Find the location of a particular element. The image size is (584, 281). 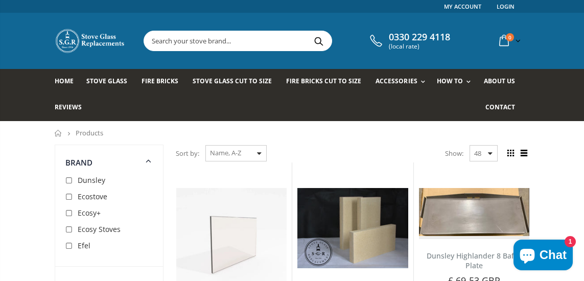

button: Search is located at coordinates (319, 41).